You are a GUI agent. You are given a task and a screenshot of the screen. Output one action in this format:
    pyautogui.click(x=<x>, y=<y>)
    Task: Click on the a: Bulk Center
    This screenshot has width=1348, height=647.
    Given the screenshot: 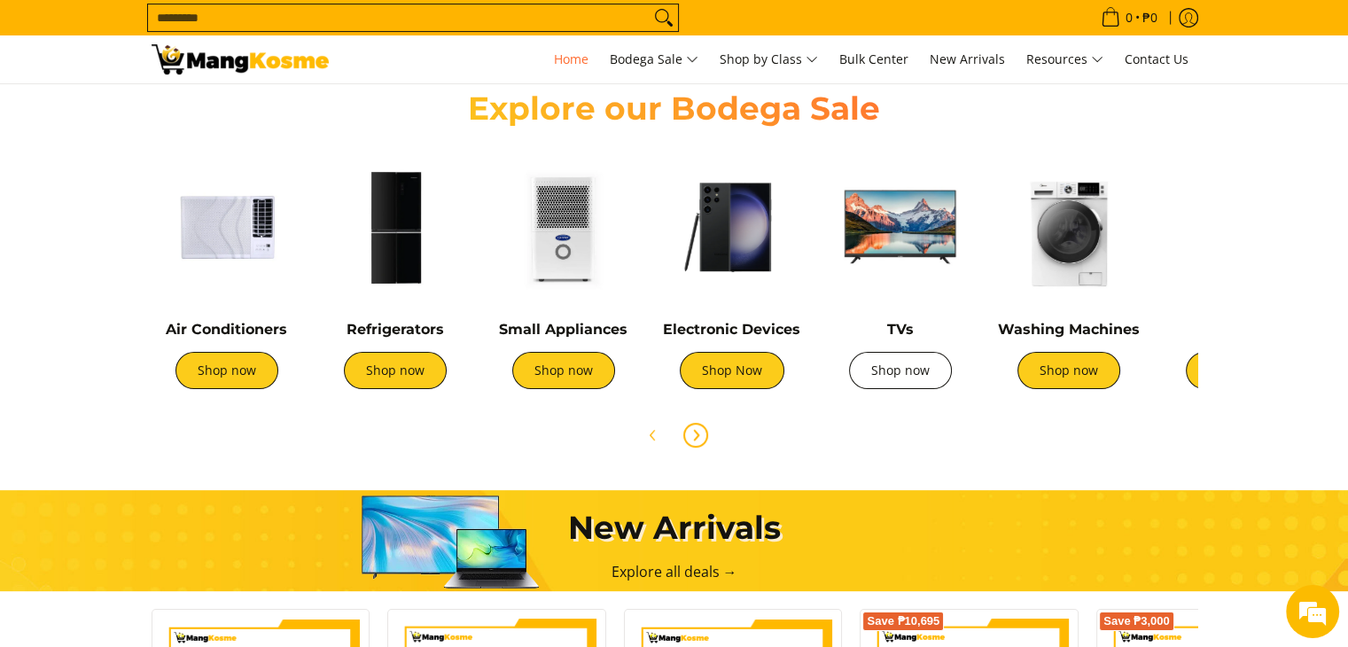 What is the action you would take?
    pyautogui.click(x=874, y=59)
    